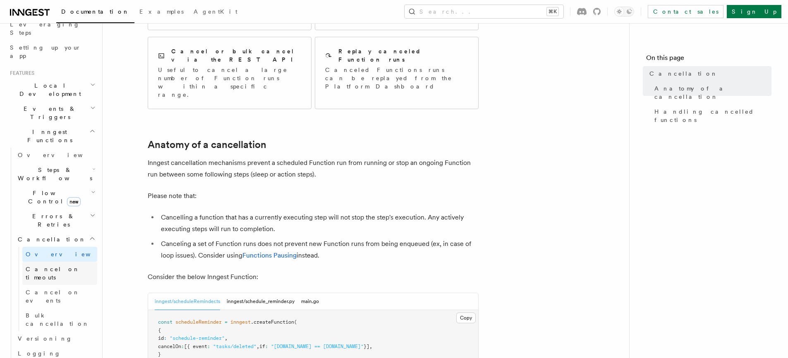  I want to click on span: Features, so click(20, 73).